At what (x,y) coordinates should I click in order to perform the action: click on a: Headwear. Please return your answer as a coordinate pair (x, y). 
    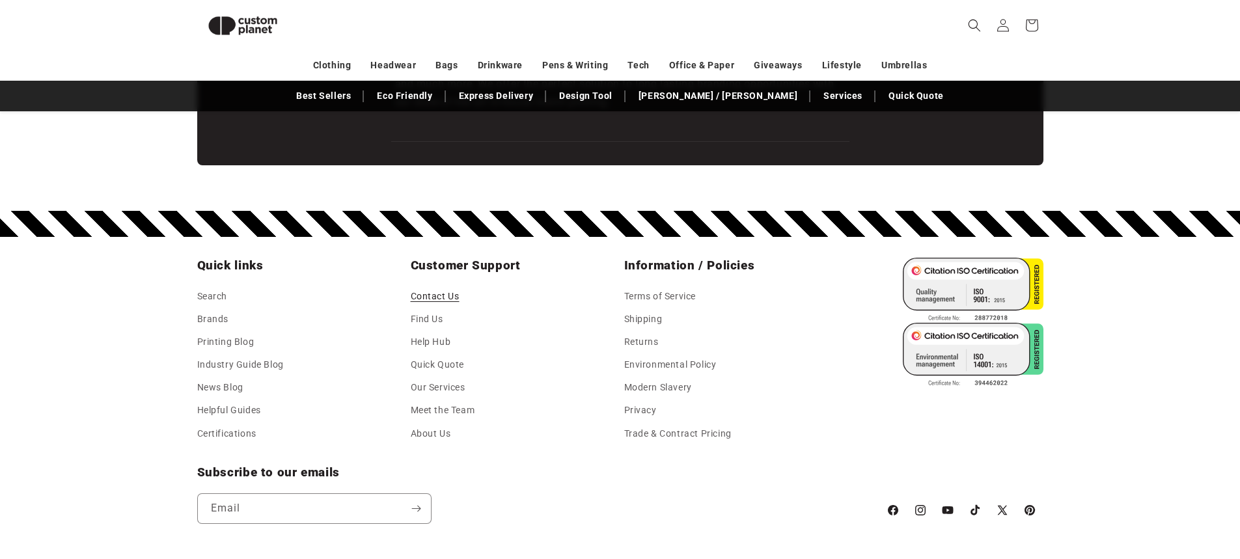
    Looking at the image, I should click on (393, 65).